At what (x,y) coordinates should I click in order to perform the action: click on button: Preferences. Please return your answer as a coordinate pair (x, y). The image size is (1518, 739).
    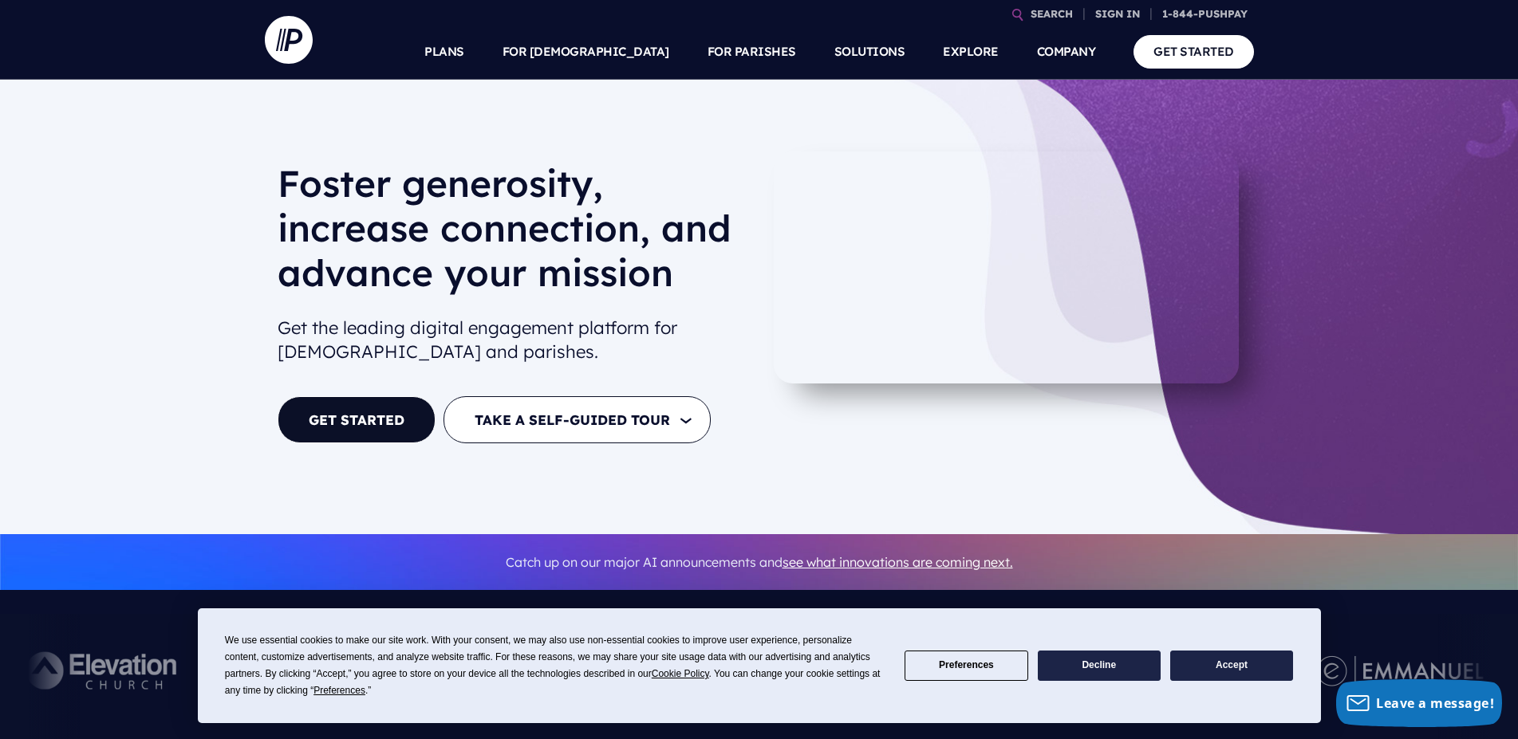
    Looking at the image, I should click on (966, 666).